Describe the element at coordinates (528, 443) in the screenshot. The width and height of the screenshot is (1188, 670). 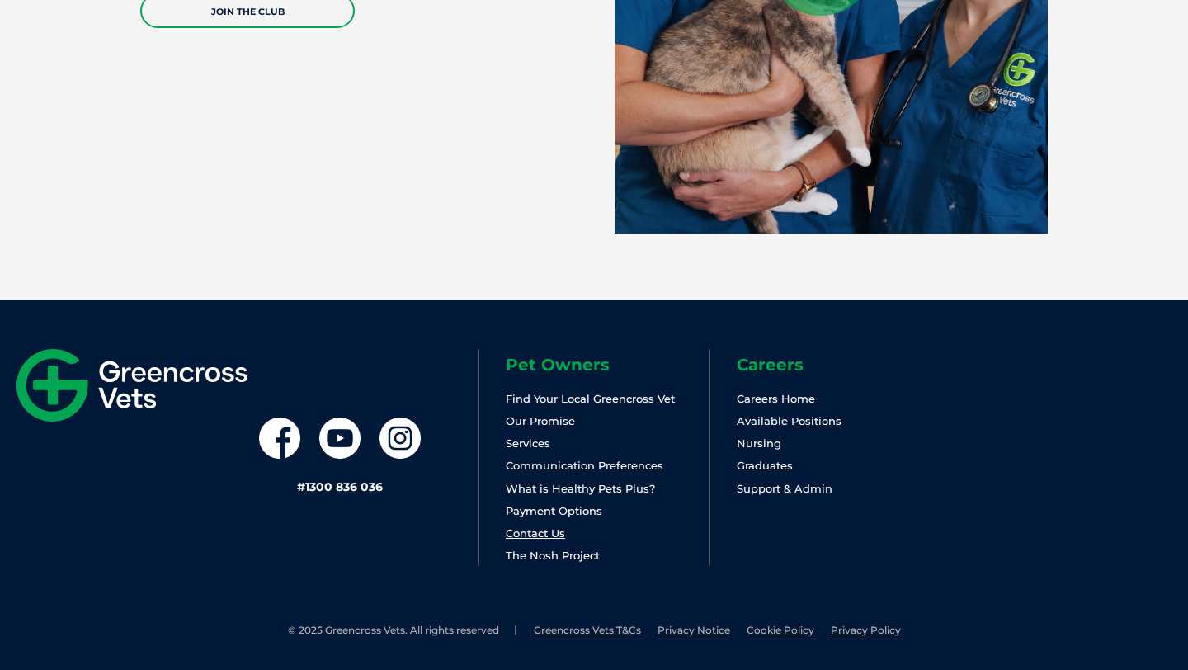
I see `a: Services` at that location.